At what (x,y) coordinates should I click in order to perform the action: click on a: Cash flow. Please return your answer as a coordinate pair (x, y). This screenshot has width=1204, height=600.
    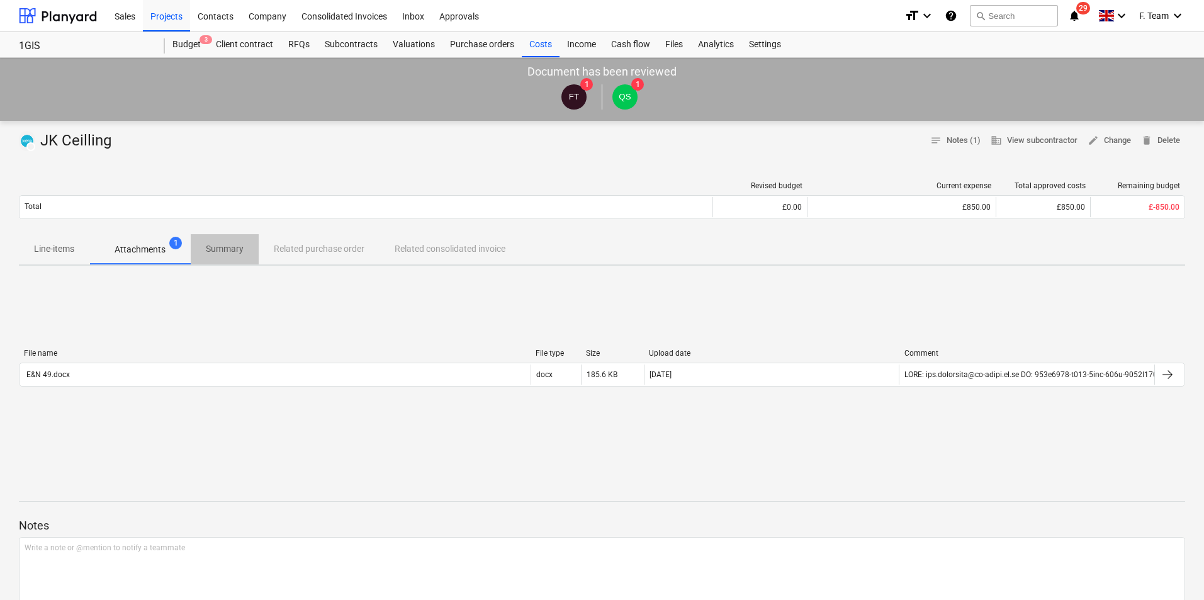
    Looking at the image, I should click on (631, 45).